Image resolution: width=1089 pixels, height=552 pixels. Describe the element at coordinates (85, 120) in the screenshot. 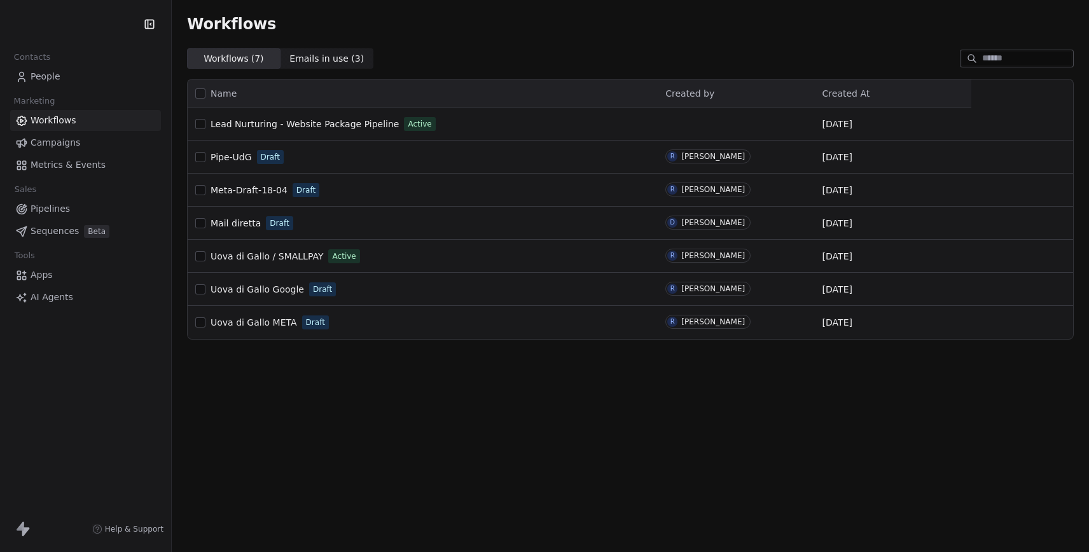

I see `a: Workflows` at that location.